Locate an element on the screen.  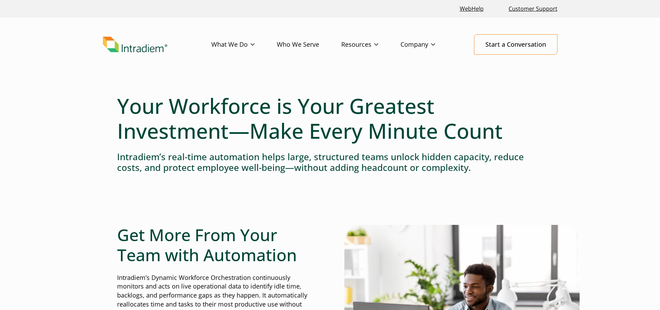
a: Start a Conversation is located at coordinates (515, 44).